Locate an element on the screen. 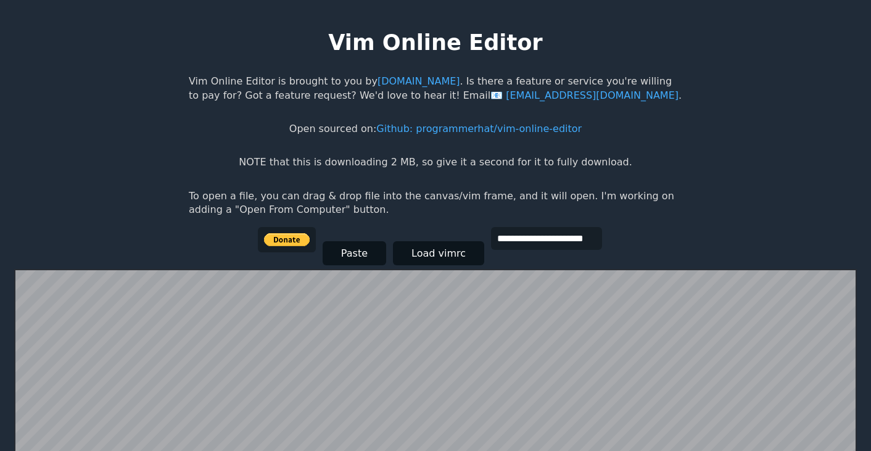 The height and width of the screenshot is (451, 871). h1: Vim Online Editor is located at coordinates (435, 42).